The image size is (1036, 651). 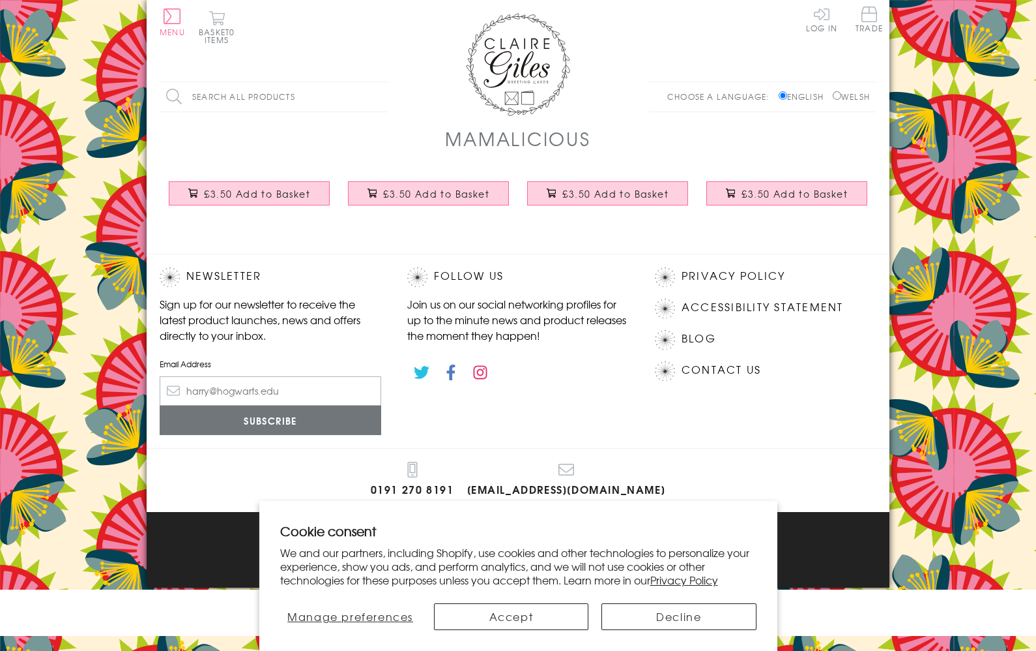 I want to click on h1: Mamalicious, so click(x=518, y=138).